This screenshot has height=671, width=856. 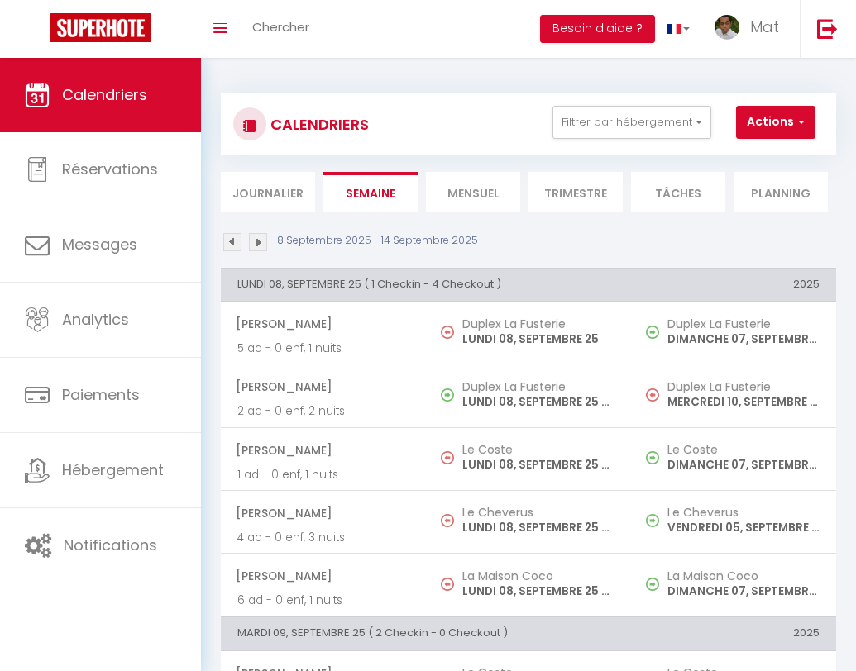 What do you see at coordinates (377, 241) in the screenshot?
I see `p: 8 Septembre 2025 - 14 Septembre 2025` at bounding box center [377, 241].